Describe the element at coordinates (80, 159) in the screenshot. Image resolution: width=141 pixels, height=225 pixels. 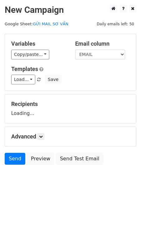
I see `a: Send Test Email` at that location.